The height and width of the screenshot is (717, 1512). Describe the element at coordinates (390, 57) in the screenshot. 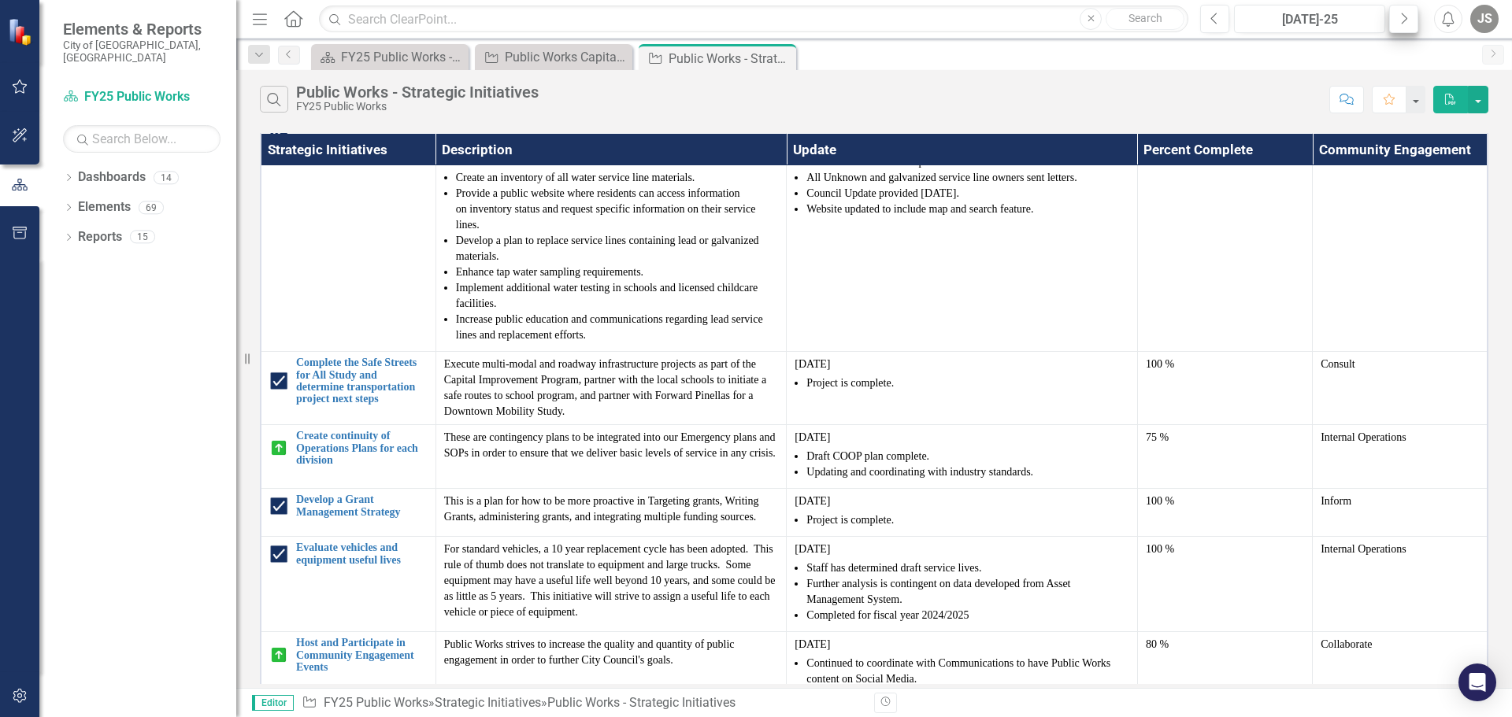

I see `a: FY25 Public Works - Strategic Plan` at that location.